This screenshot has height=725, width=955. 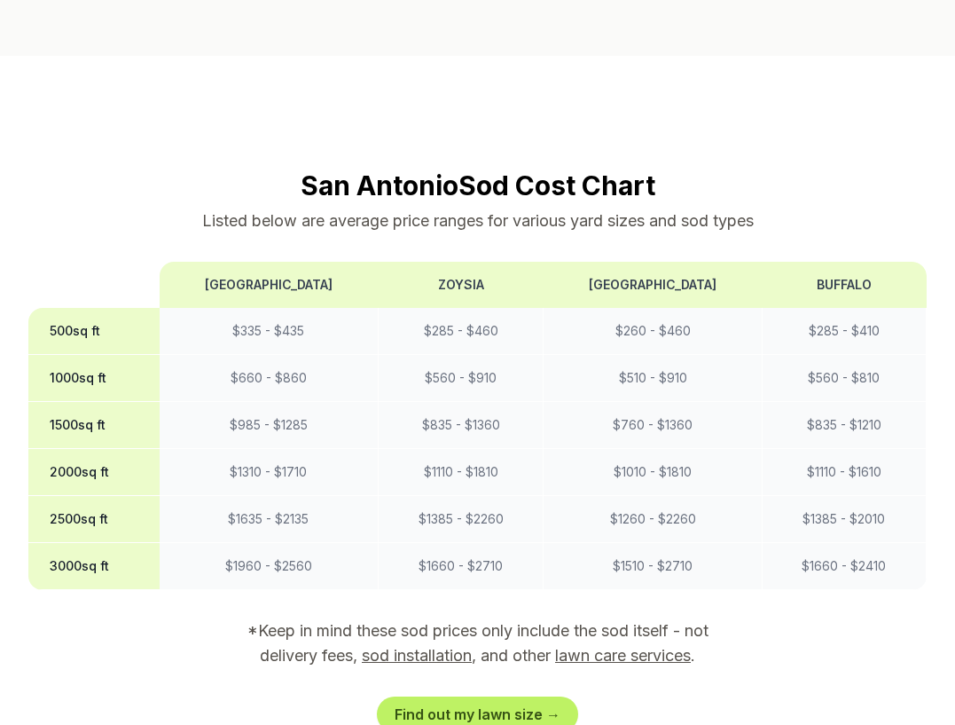 What do you see at coordinates (844, 472) in the screenshot?
I see `td: $ 1110 - $ 1610` at bounding box center [844, 472].